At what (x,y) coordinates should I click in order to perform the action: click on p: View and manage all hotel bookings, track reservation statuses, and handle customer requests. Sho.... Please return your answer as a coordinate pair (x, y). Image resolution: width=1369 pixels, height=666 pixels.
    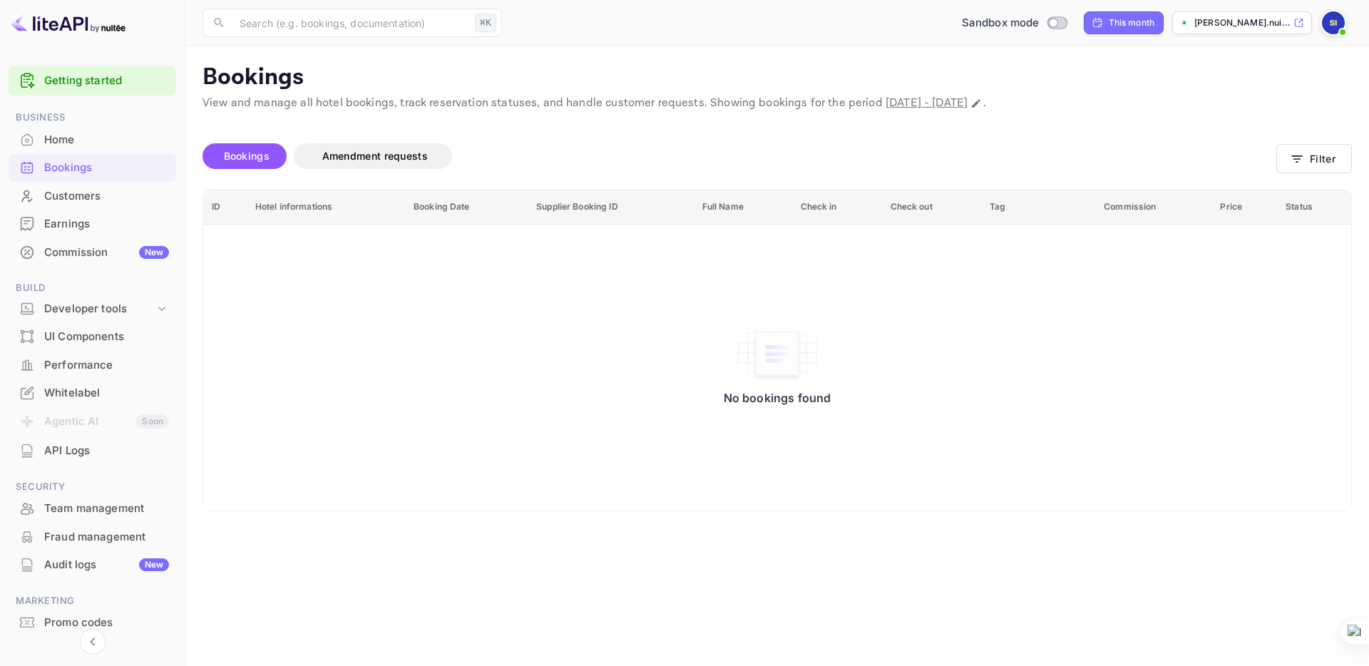
    Looking at the image, I should click on (777, 103).